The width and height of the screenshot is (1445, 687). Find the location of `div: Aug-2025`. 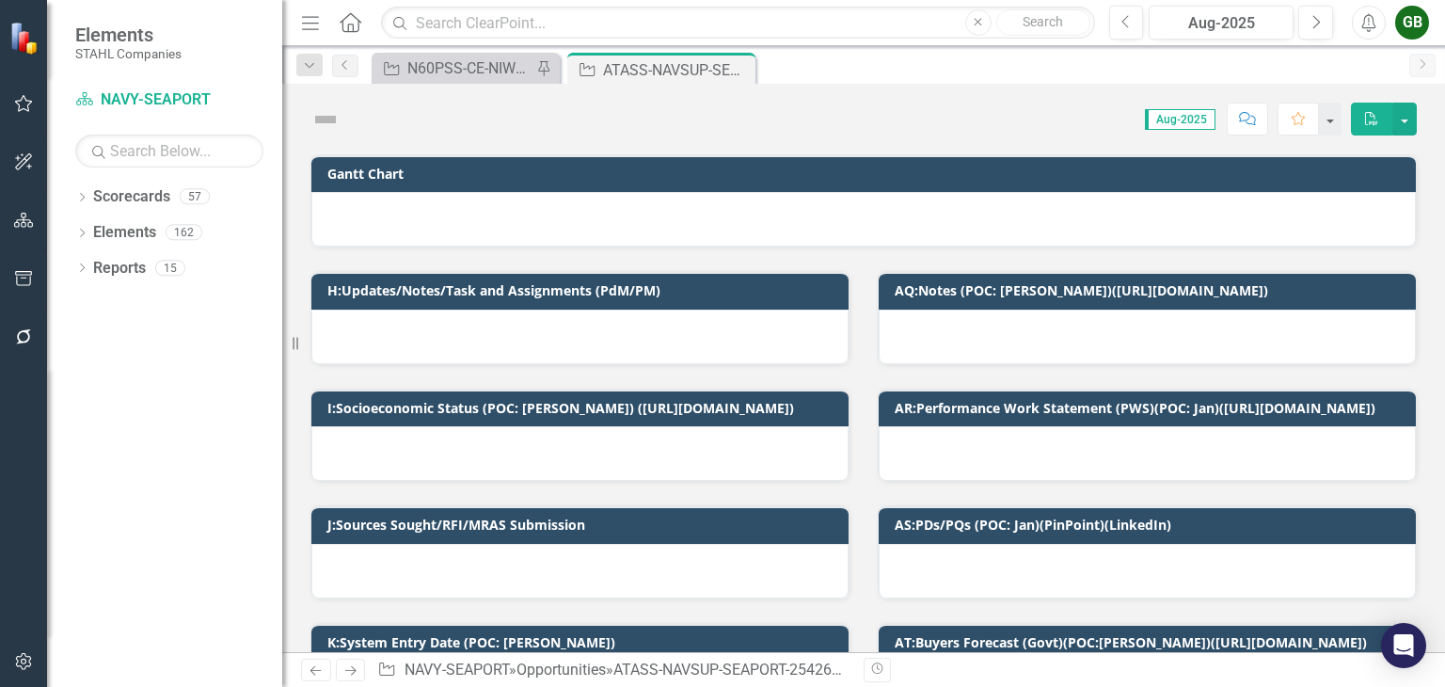

div: Aug-2025 is located at coordinates (1221, 24).